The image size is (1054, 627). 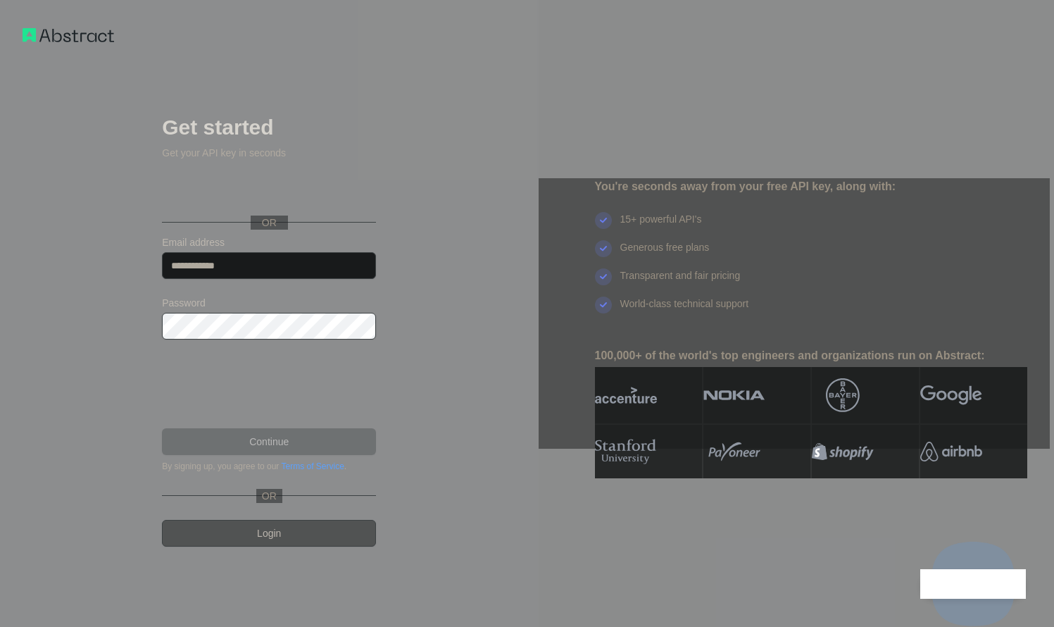 I want to click on label: Password, so click(x=269, y=303).